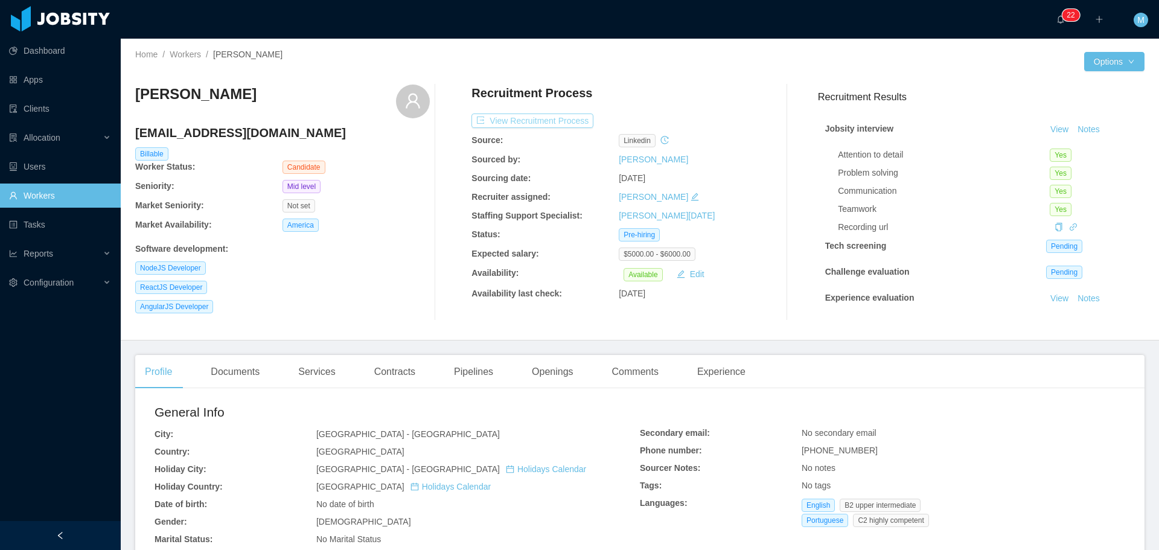  Describe the element at coordinates (413, 101) in the screenshot. I see `i: icon: user` at that location.